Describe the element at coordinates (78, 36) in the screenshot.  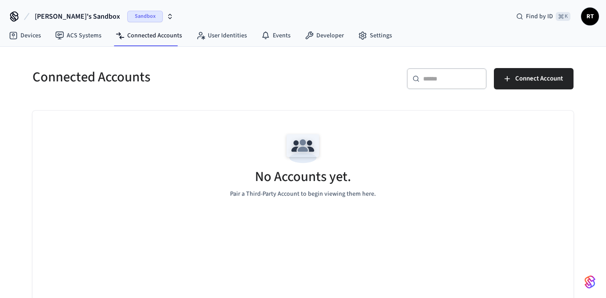
I see `a: ACS Systems` at that location.